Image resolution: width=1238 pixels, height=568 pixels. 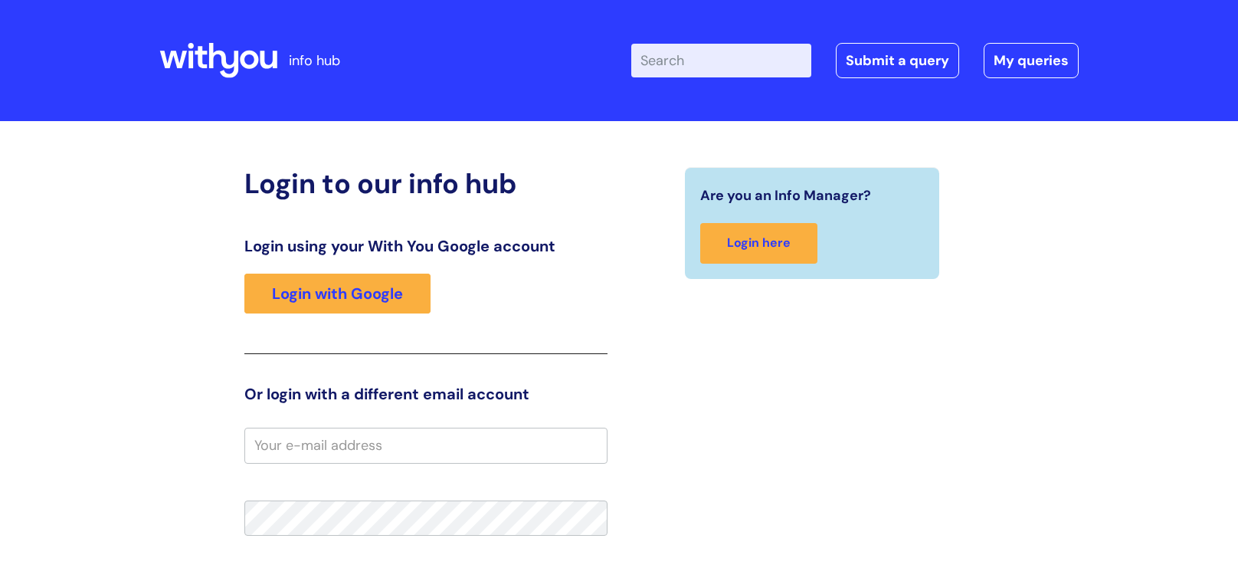 I want to click on p: info hub, so click(x=314, y=61).